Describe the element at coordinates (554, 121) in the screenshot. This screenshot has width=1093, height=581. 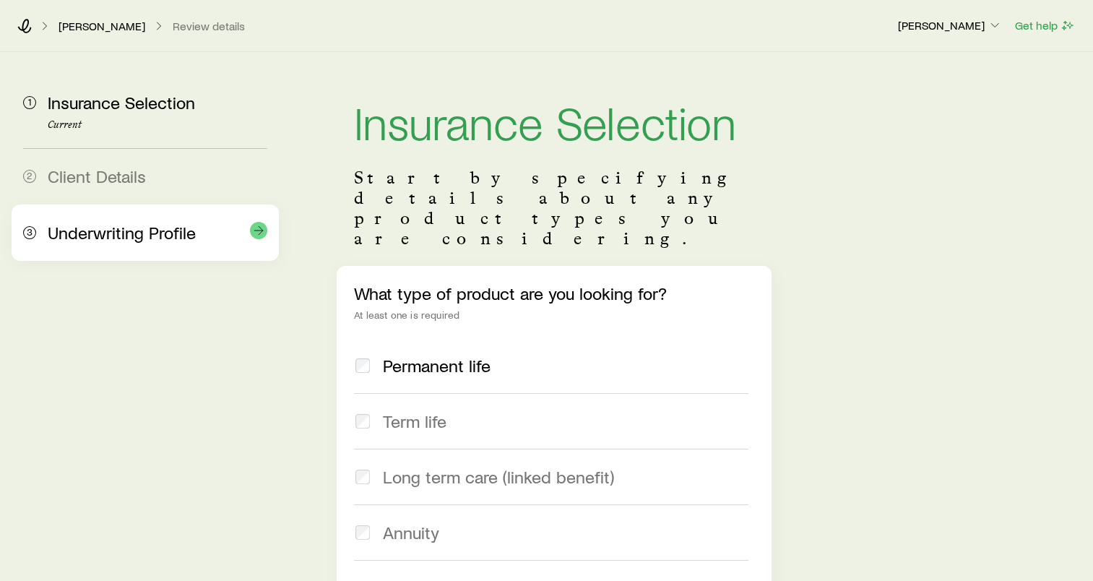
I see `h1: Insurance Selection` at that location.